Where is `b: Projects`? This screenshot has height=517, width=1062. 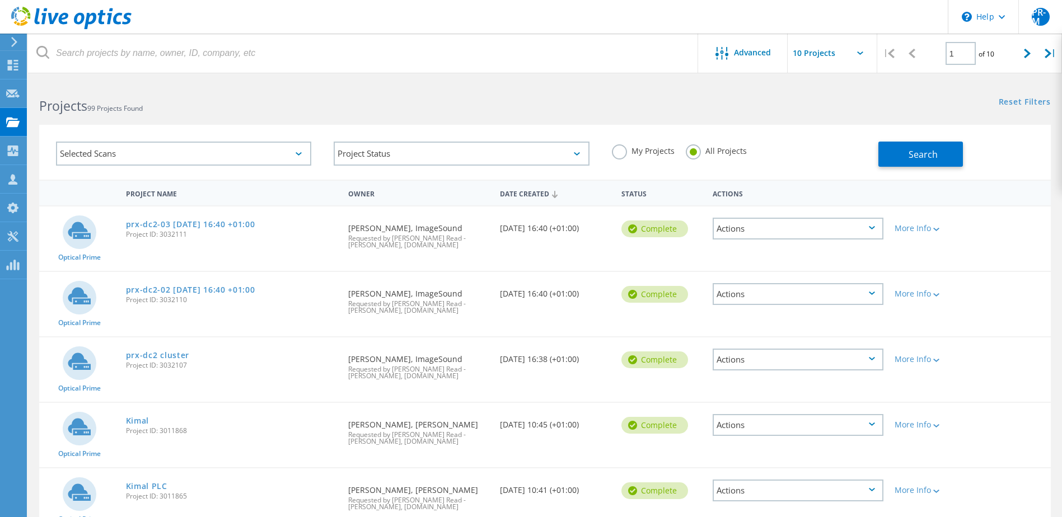
b: Projects is located at coordinates (63, 106).